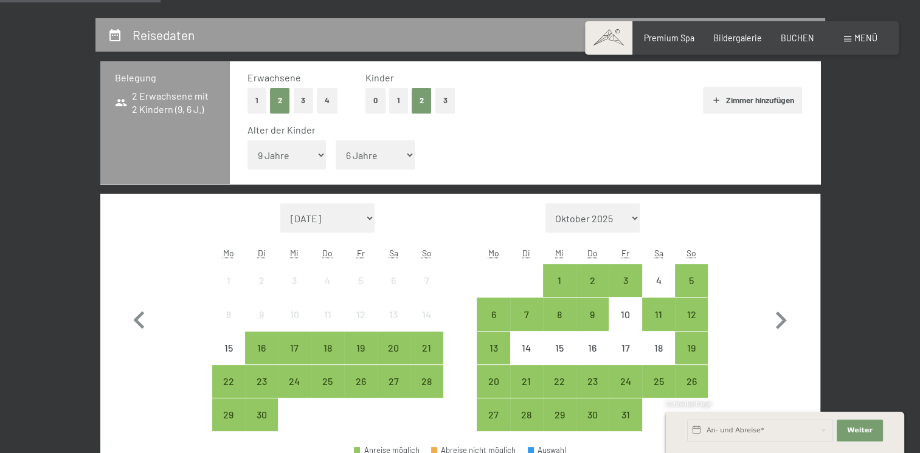 This screenshot has height=453, width=920. What do you see at coordinates (426, 348) in the screenshot?
I see `div: Sun Sep 21 2025` at bounding box center [426, 348].